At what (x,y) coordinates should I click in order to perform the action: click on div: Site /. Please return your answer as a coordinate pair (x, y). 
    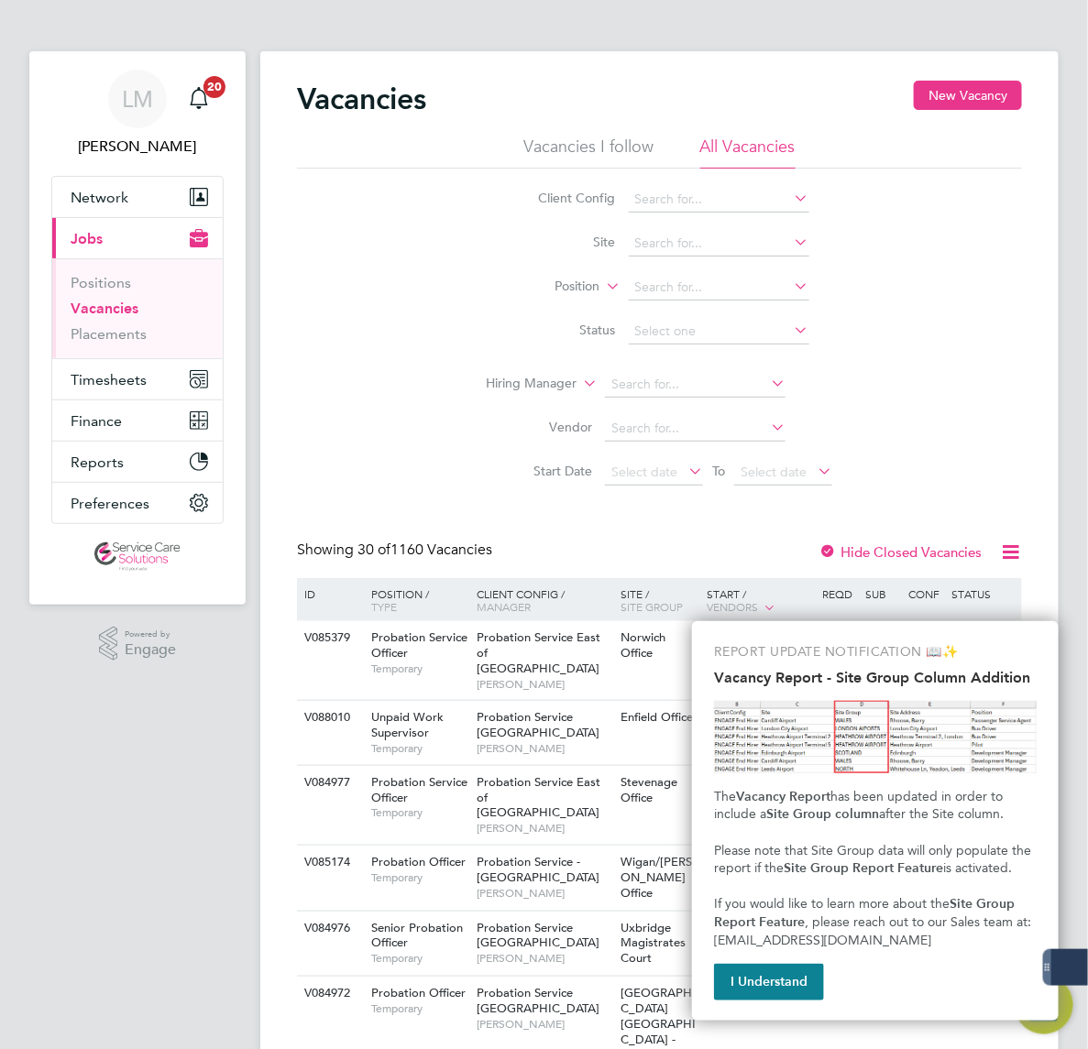
    Looking at the image, I should click on (659, 600).